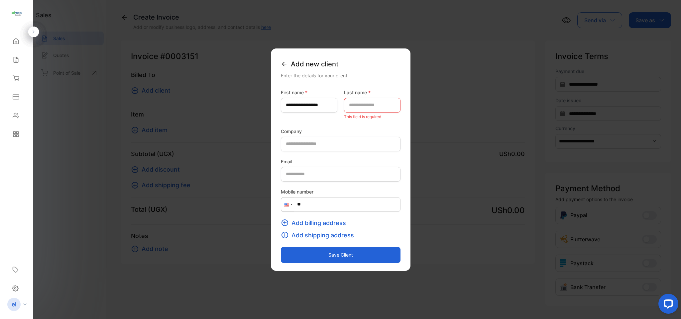 The image size is (681, 319). I want to click on label: Last name, so click(372, 92).